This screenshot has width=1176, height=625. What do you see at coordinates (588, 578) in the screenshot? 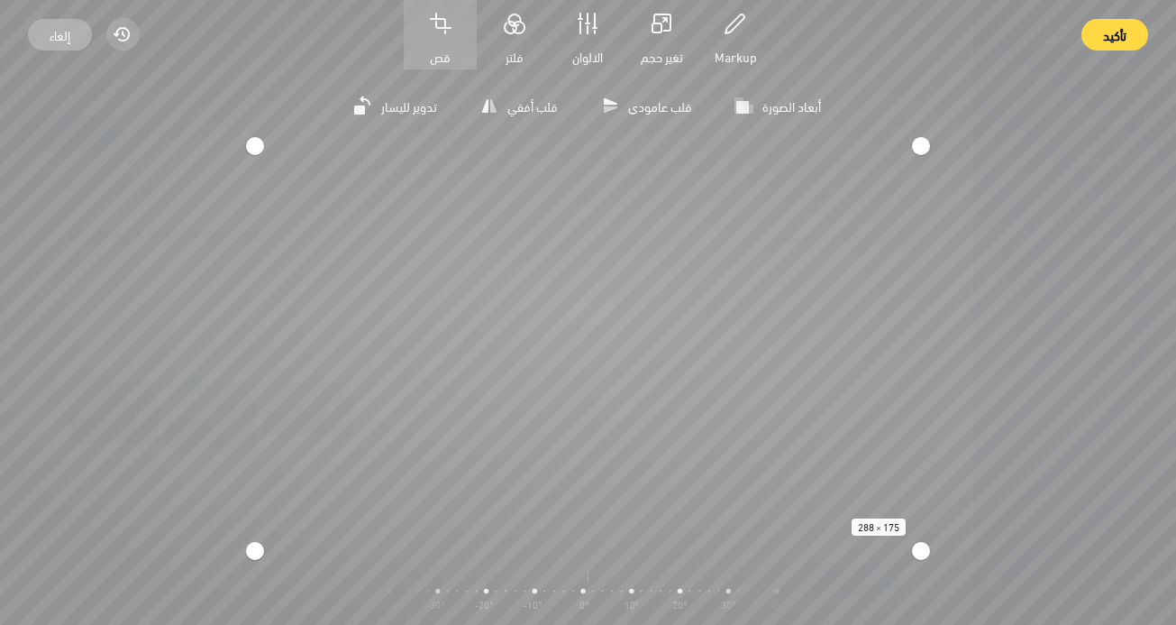
I see `button: مركز الدوران` at bounding box center [588, 578].